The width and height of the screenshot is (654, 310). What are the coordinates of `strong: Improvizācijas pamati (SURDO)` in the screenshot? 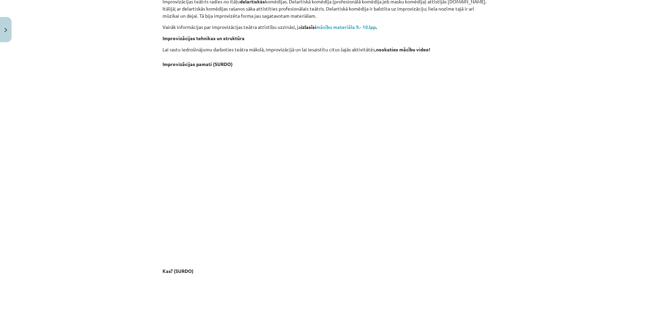 It's located at (198, 64).